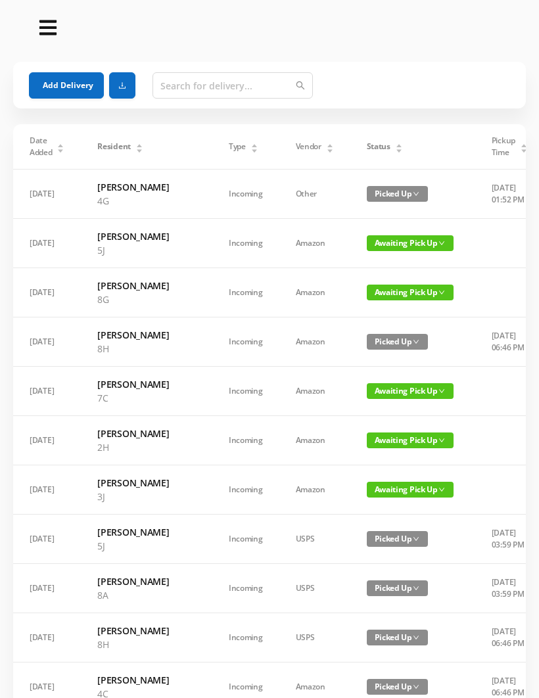  I want to click on span: Resident, so click(114, 147).